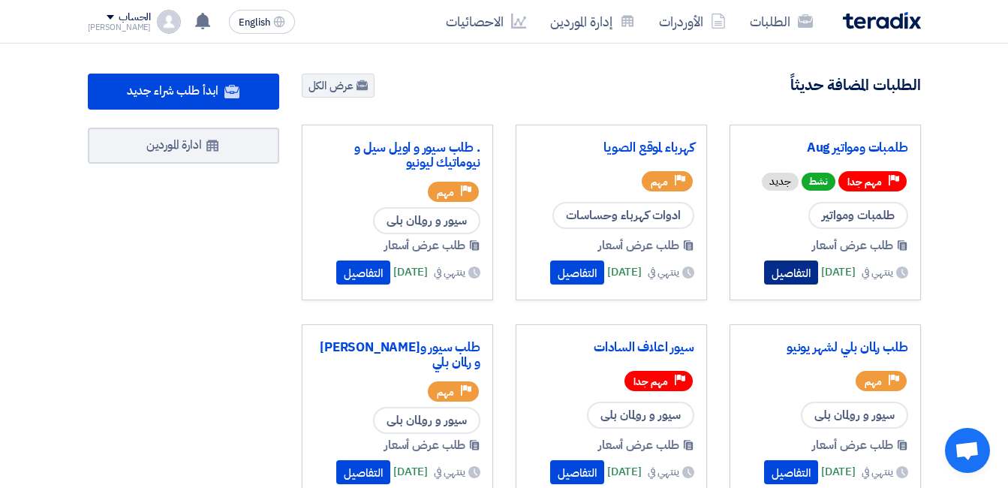  I want to click on a: الطلبات, so click(782, 21).